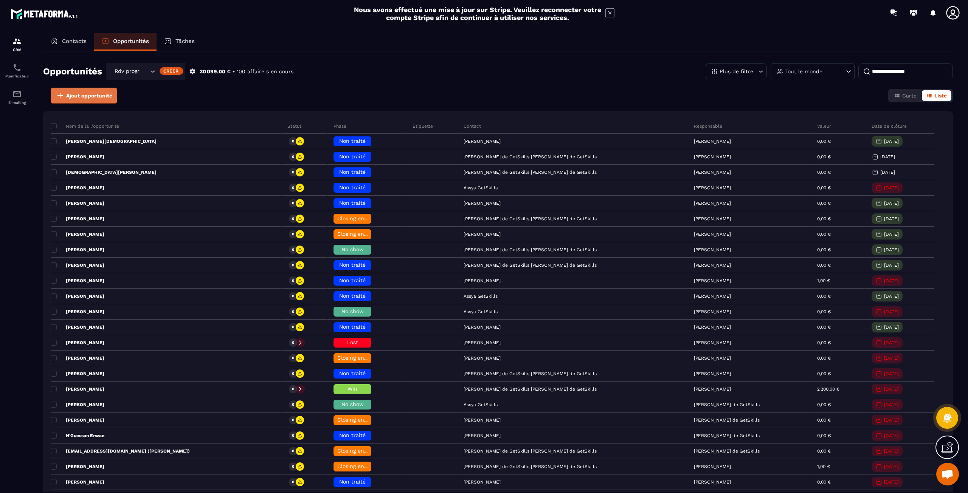 Image resolution: width=968 pixels, height=493 pixels. What do you see at coordinates (68, 42) in the screenshot?
I see `a: Contacts` at bounding box center [68, 42].